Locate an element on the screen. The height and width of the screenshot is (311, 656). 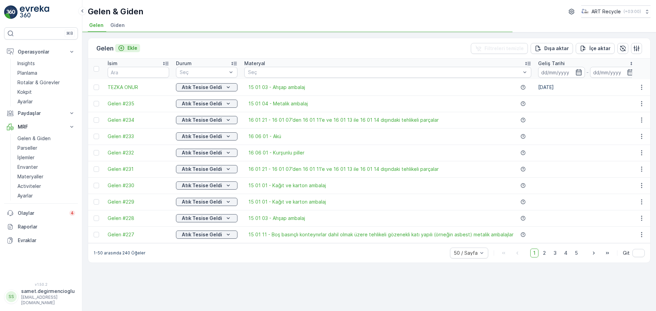
span: 15 01 11 - Boş basınçlı konteynırlar dahil olmak üzere tehlikeli gözenekli katı yapılı (örneğin a... is located at coordinates (381, 235).